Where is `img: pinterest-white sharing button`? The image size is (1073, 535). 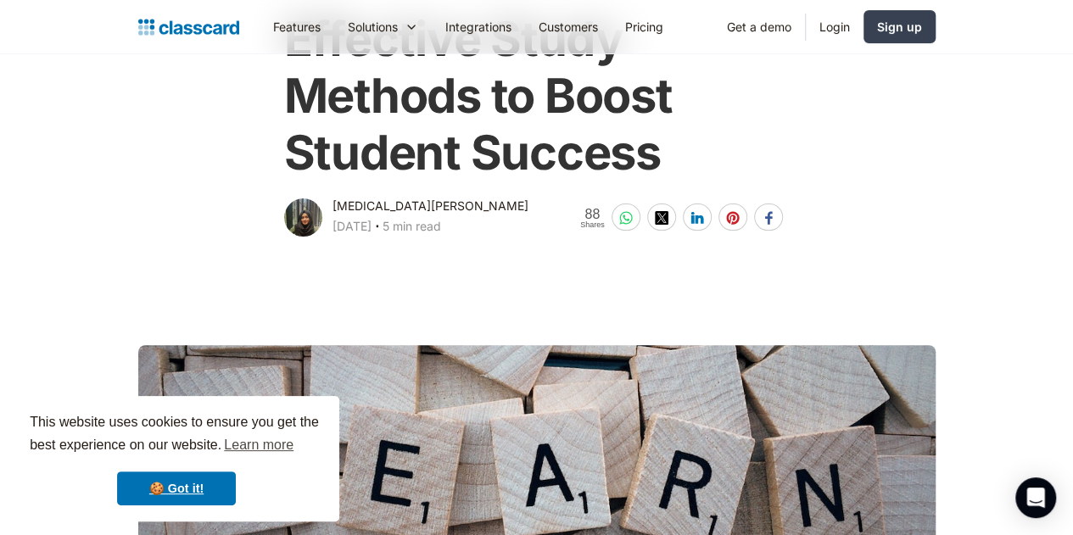
img: pinterest-white sharing button is located at coordinates (733, 218).